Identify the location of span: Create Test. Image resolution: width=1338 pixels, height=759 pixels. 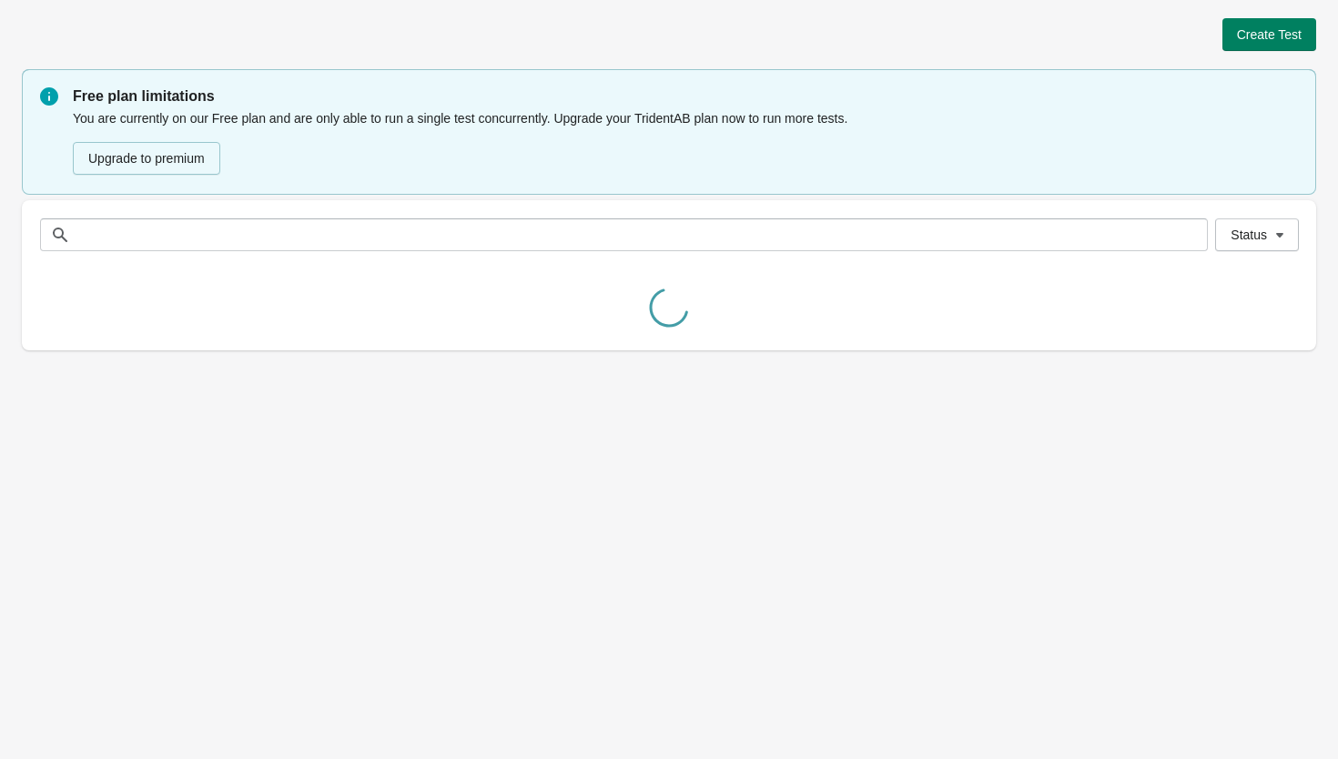
(1269, 35).